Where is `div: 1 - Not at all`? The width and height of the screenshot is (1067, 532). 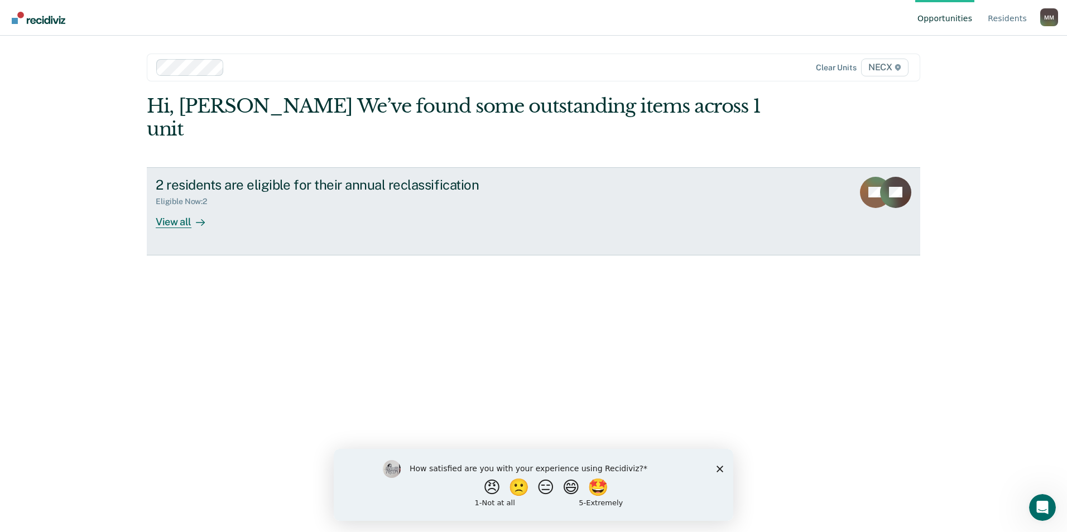 div: 1 - Not at all is located at coordinates (128, 54).